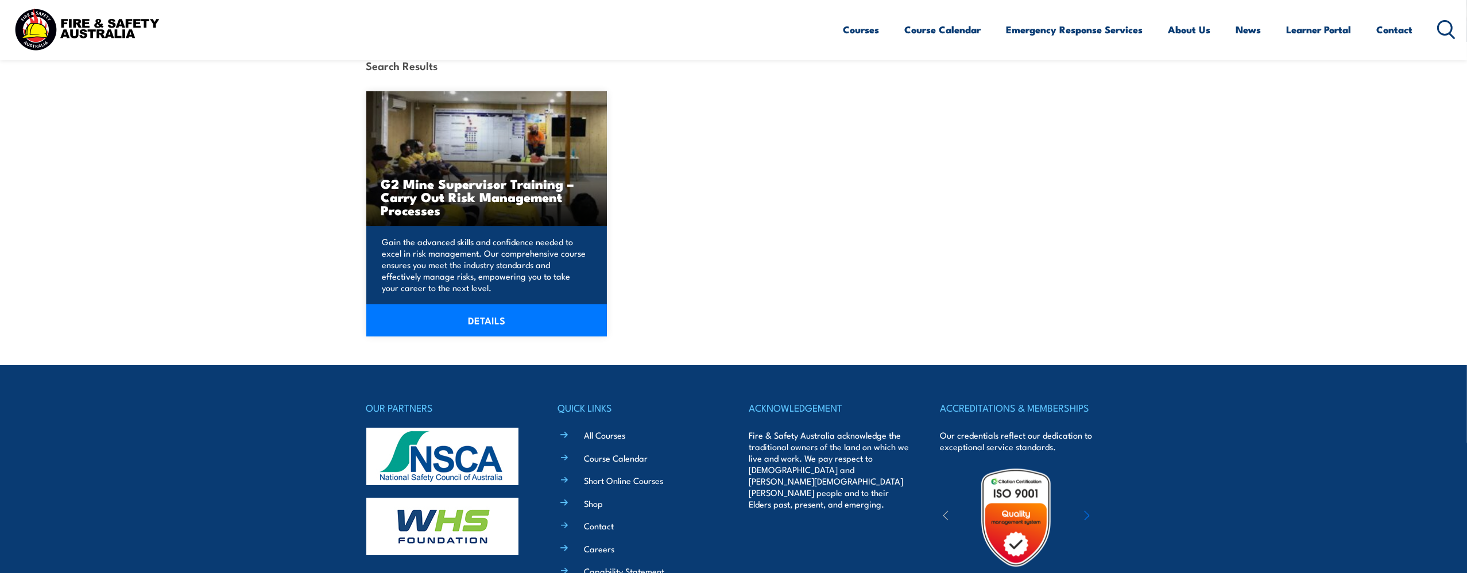 Image resolution: width=1467 pixels, height=573 pixels. What do you see at coordinates (1117, 517) in the screenshot?
I see `img: ewpa-logo` at bounding box center [1117, 517].